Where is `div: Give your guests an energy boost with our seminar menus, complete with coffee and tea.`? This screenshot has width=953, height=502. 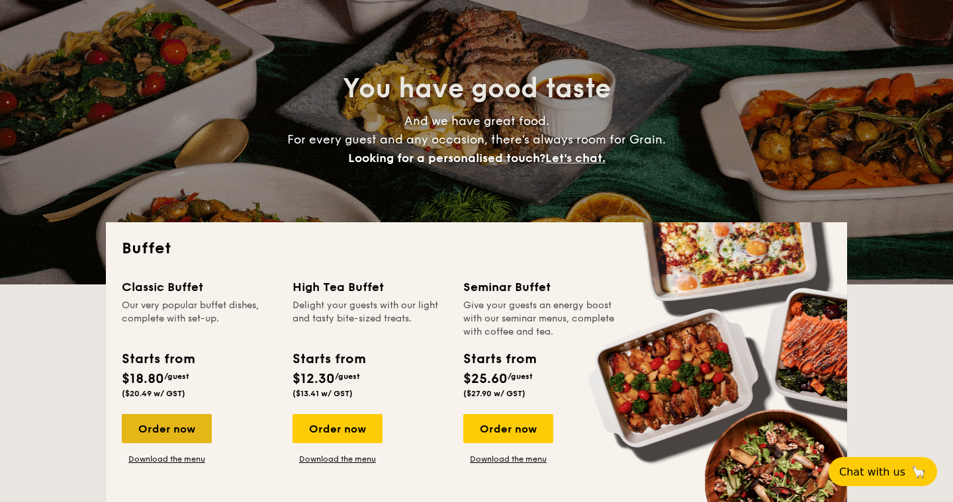 div: Give your guests an energy boost with our seminar menus, complete with coffee and tea. is located at coordinates (541, 319).